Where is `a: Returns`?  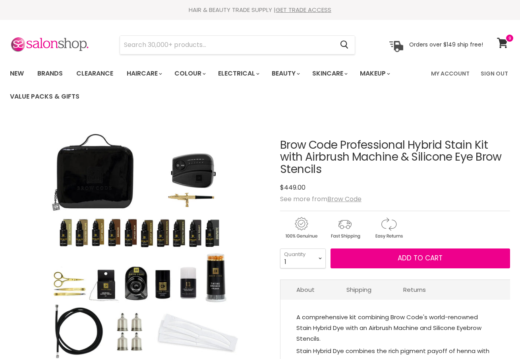
a: Returns is located at coordinates (415, 289).